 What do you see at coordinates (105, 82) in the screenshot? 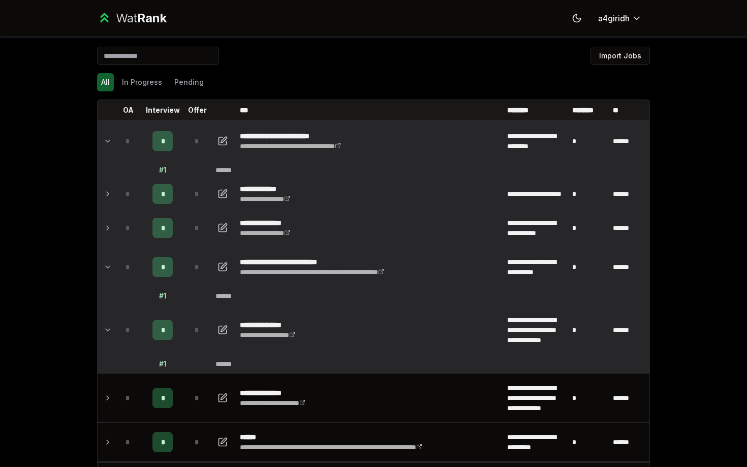
I see `button: All` at bounding box center [105, 82].